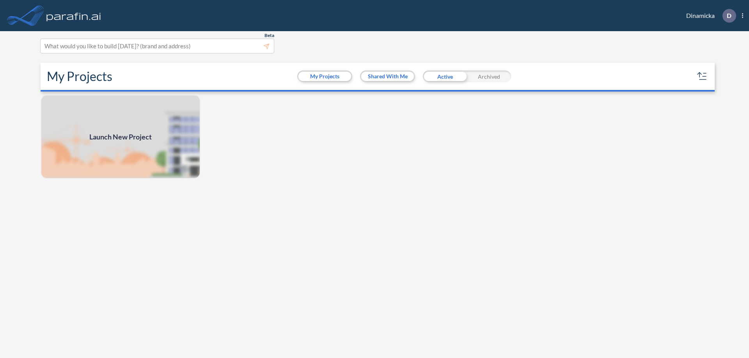 This screenshot has width=749, height=358. What do you see at coordinates (121, 137) in the screenshot?
I see `span: Launch New Project` at bounding box center [121, 137].